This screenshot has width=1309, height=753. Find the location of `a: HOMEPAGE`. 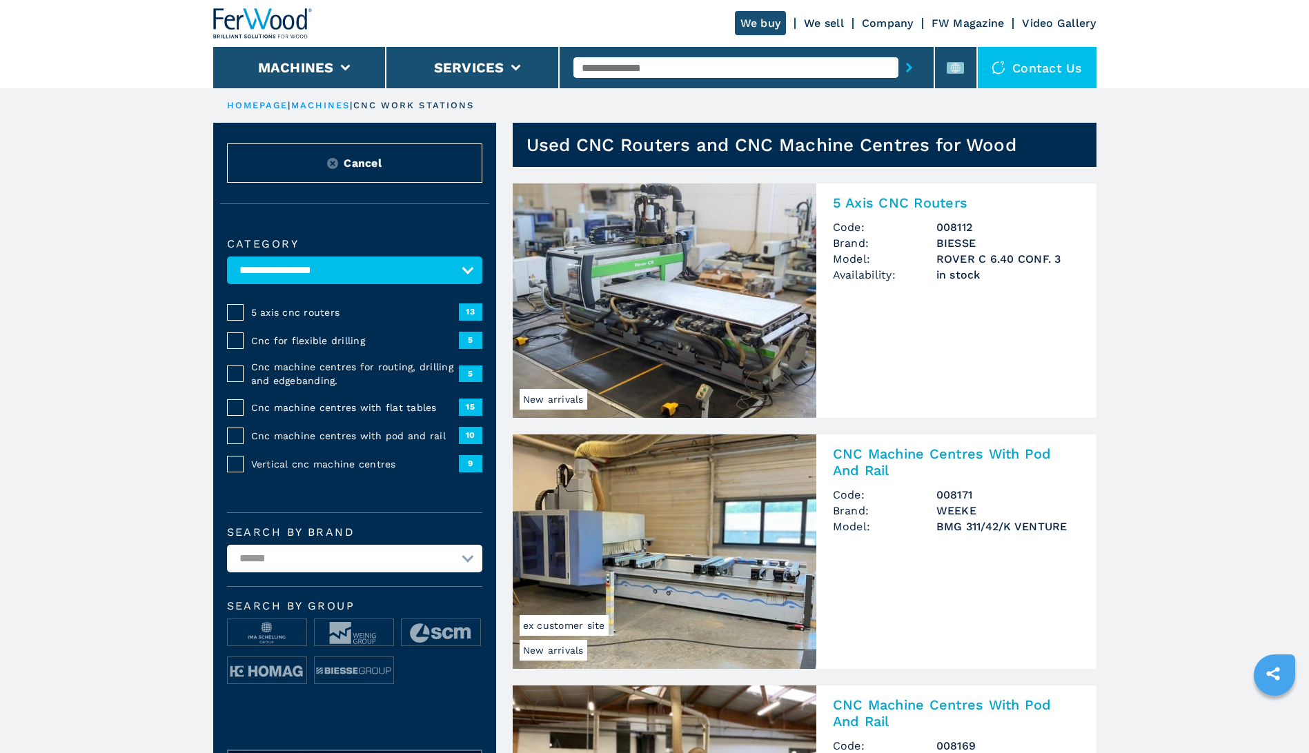

a: HOMEPAGE is located at coordinates (257, 105).